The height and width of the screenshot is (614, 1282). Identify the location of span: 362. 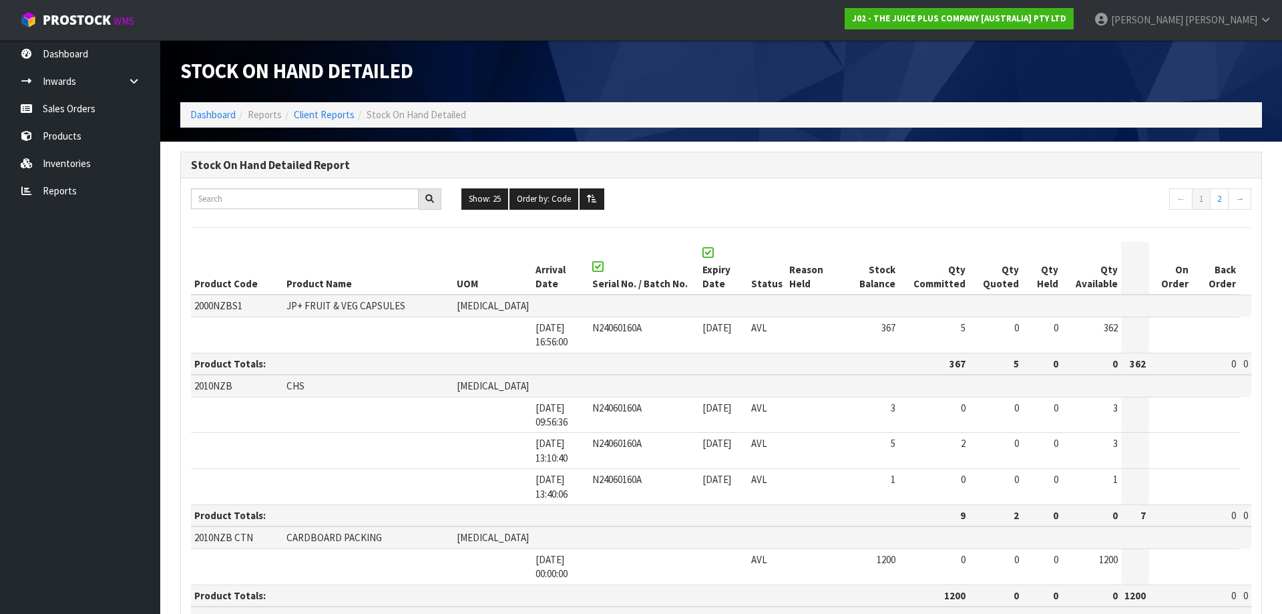
(1111, 327).